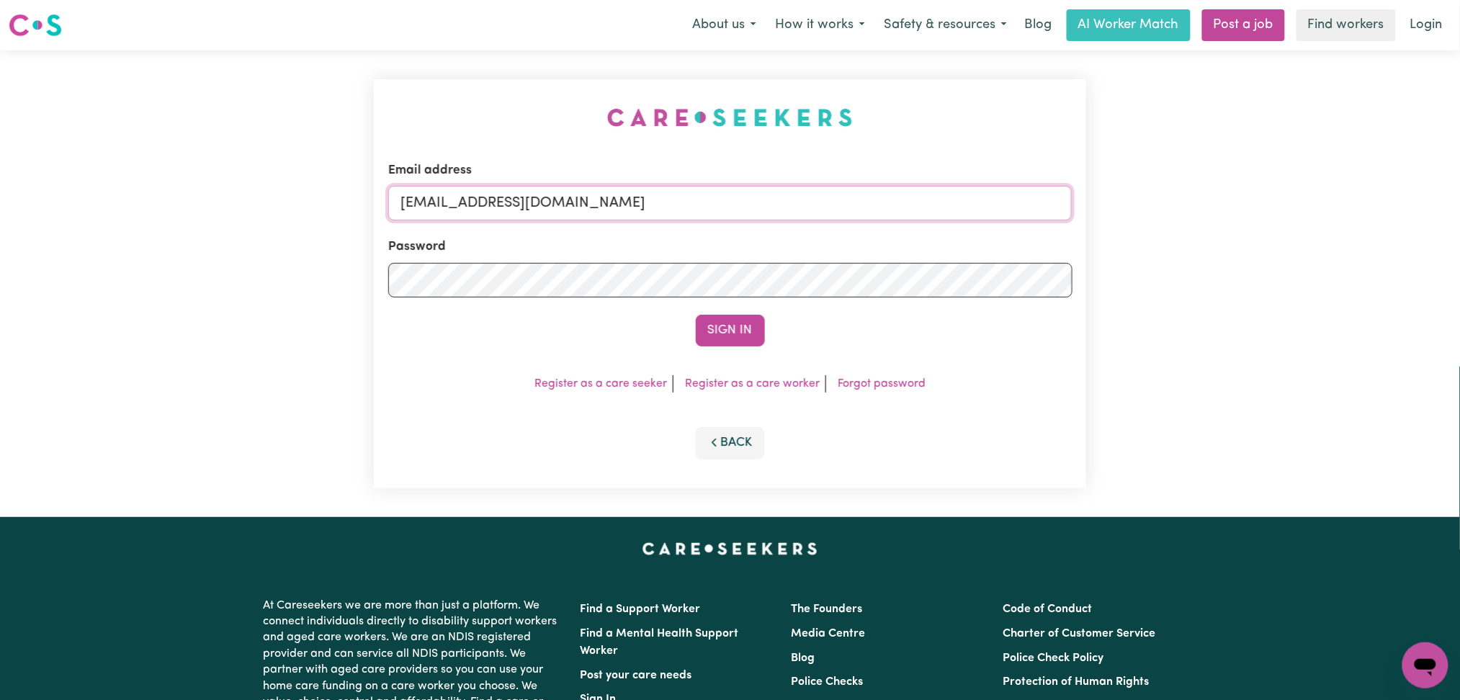 The width and height of the screenshot is (1460, 700). Describe the element at coordinates (430, 171) in the screenshot. I see `label: Email address` at that location.